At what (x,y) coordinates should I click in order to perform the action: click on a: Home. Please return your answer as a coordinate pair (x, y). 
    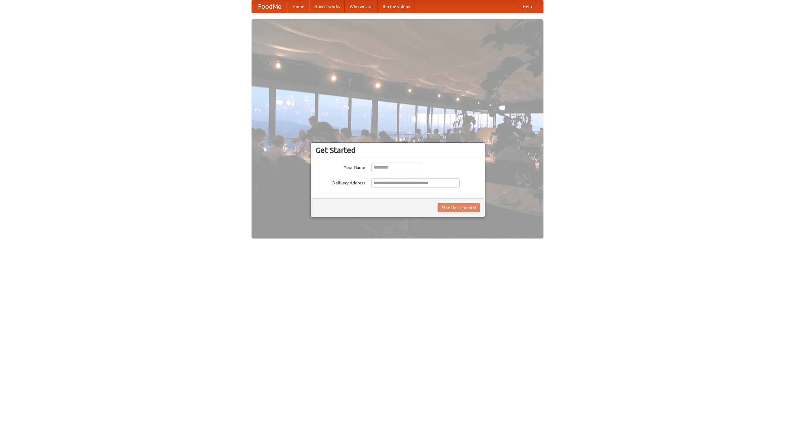
    Looking at the image, I should click on (298, 7).